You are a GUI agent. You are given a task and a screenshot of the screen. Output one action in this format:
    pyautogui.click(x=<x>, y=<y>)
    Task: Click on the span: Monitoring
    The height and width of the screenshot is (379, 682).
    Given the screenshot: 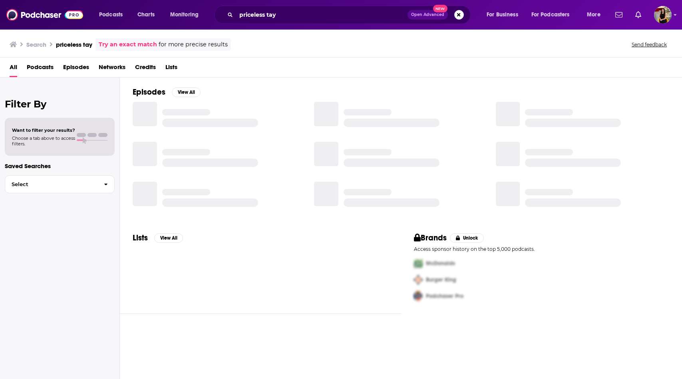 What is the action you would take?
    pyautogui.click(x=184, y=15)
    